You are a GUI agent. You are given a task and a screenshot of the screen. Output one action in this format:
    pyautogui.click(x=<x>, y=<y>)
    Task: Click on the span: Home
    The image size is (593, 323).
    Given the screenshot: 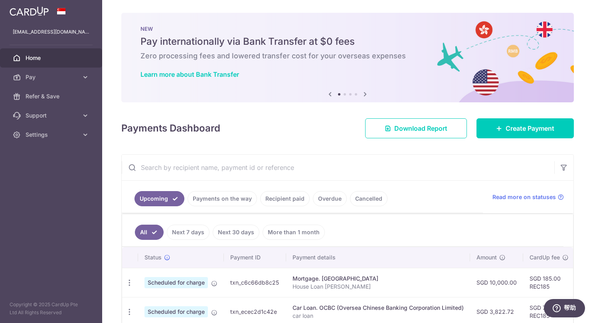 What is the action you would take?
    pyautogui.click(x=52, y=58)
    